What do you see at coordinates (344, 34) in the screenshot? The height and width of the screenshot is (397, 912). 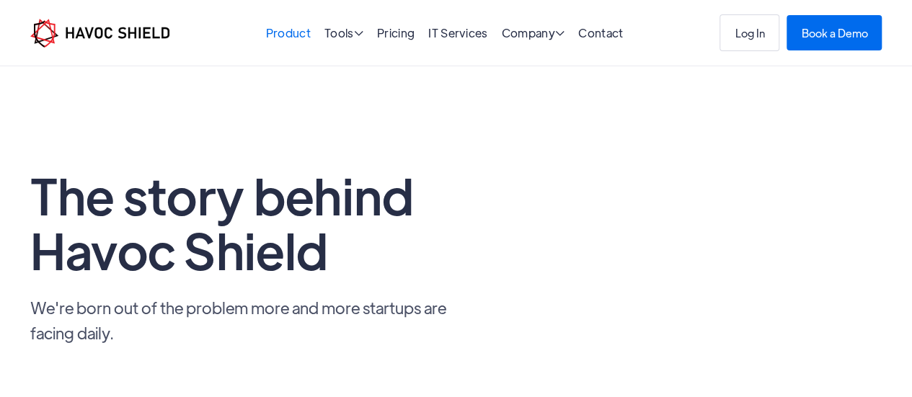 I see `div: Tools` at bounding box center [344, 34].